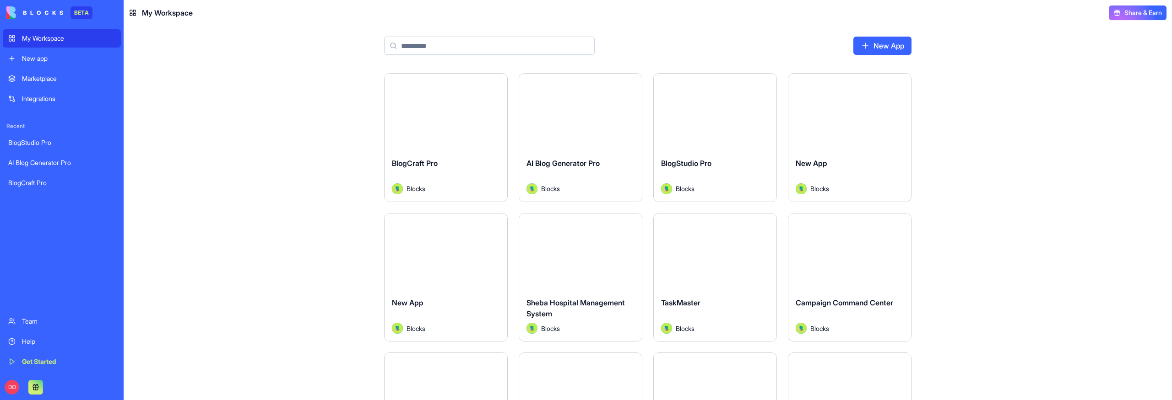 The image size is (1172, 400). What do you see at coordinates (680, 303) in the screenshot?
I see `span: TaskMaster` at bounding box center [680, 303].